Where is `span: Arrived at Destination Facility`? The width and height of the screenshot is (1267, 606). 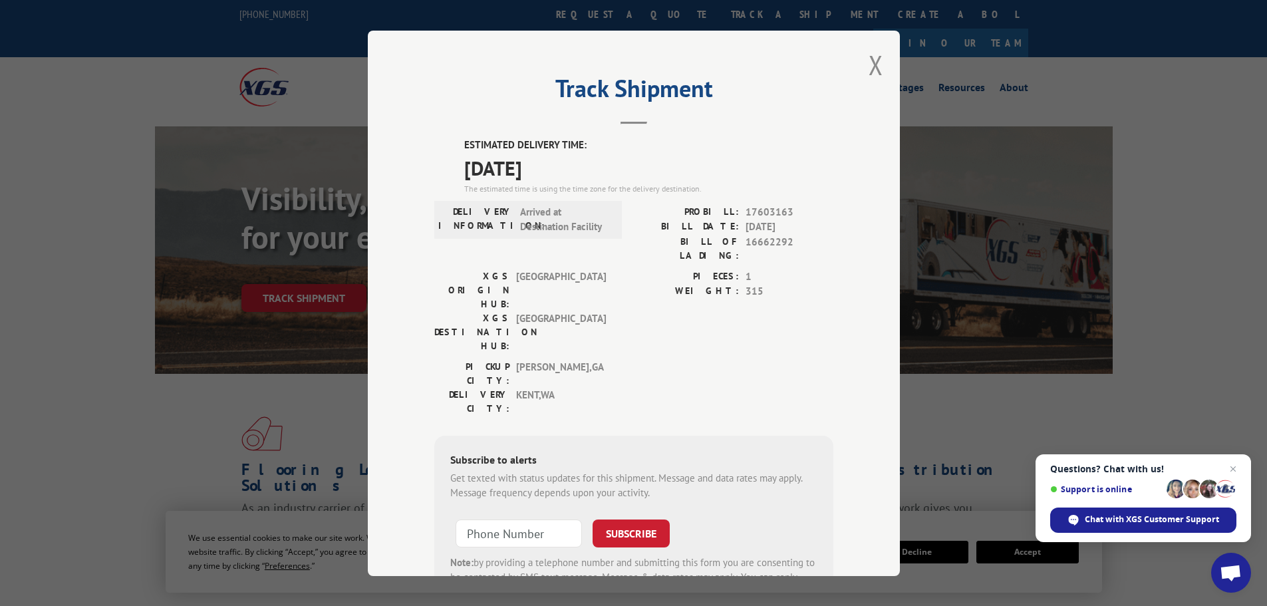
span: Arrived at Destination Facility is located at coordinates (565, 219).